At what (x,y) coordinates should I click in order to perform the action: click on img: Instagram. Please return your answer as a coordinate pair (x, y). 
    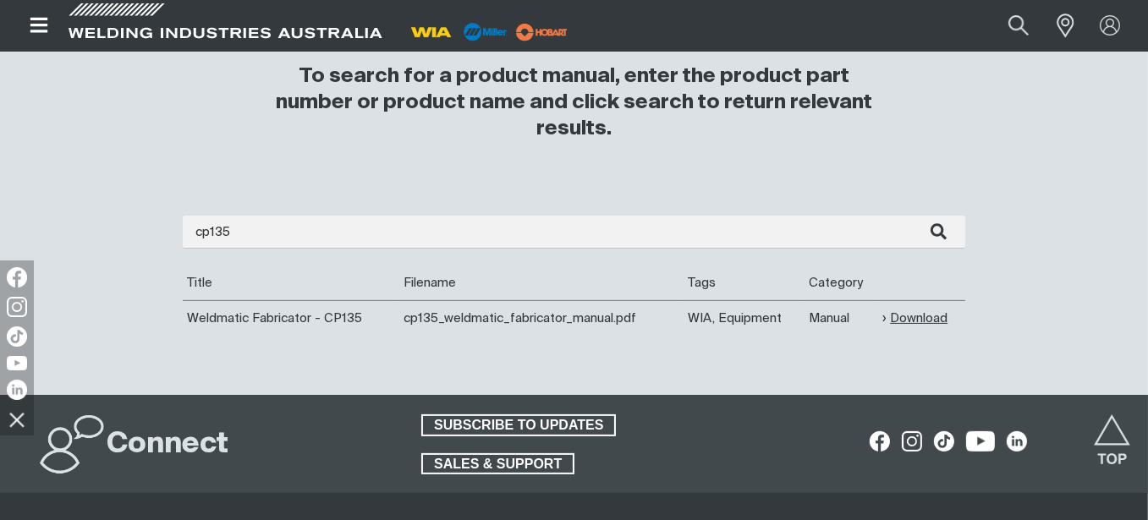
    Looking at the image, I should click on (17, 307).